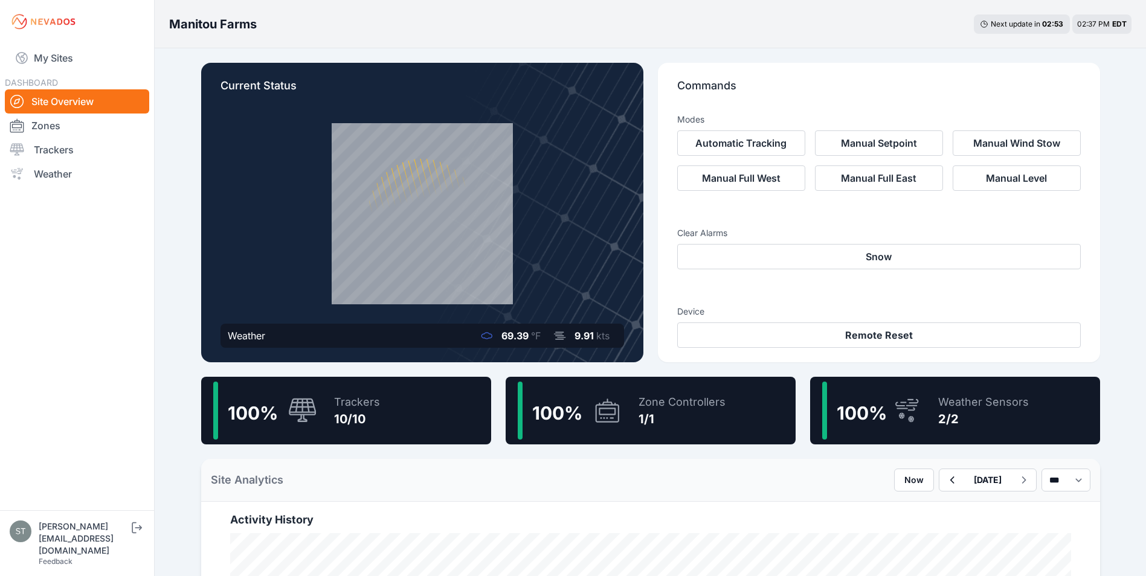 This screenshot has width=1146, height=576. I want to click on button: Remote Reset, so click(879, 335).